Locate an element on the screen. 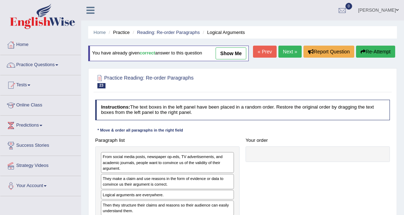 This screenshot has height=215, width=404. a: « Prev is located at coordinates (265, 52).